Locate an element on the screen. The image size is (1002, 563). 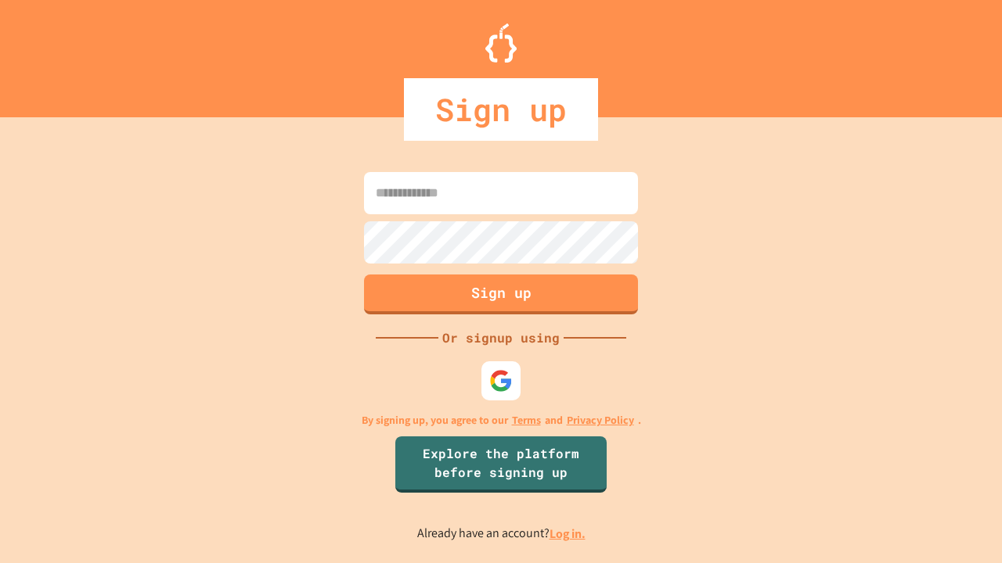
a: Terms is located at coordinates (526, 420).